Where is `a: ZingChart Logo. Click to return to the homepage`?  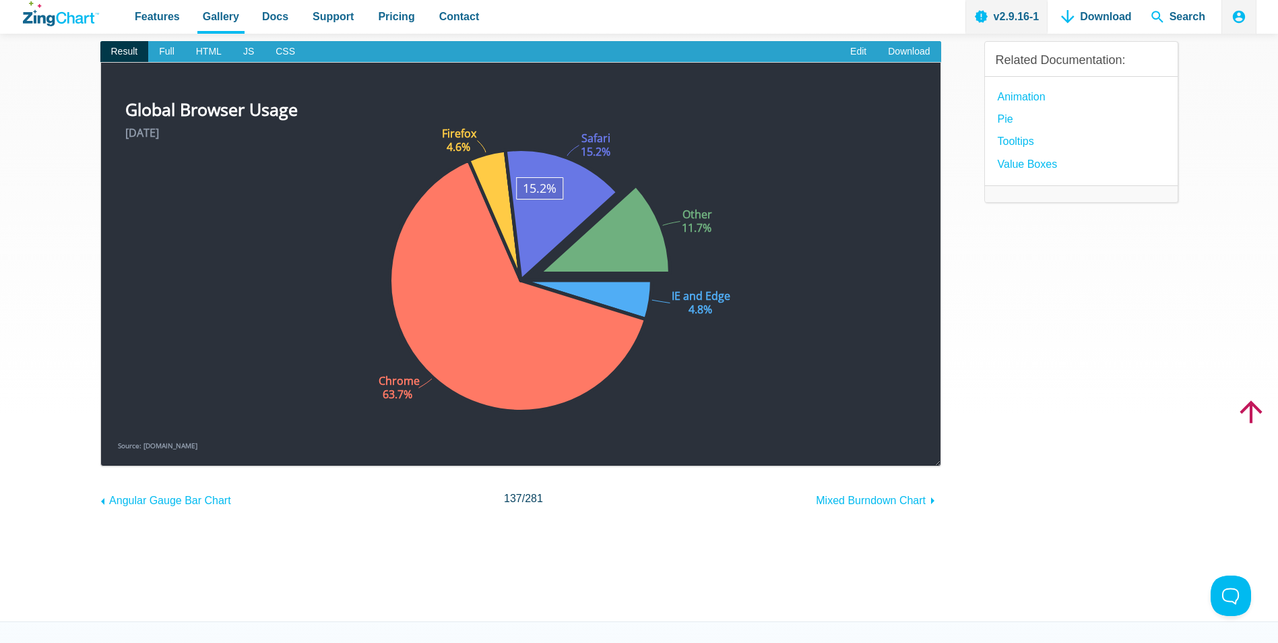 a: ZingChart Logo. Click to return to the homepage is located at coordinates (61, 13).